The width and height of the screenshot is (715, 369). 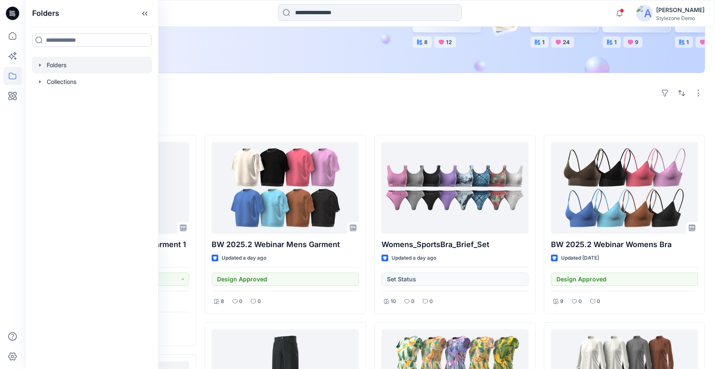 What do you see at coordinates (285, 188) in the screenshot?
I see `a: BW 2025.2 Webinar Mens Garment` at bounding box center [285, 188].